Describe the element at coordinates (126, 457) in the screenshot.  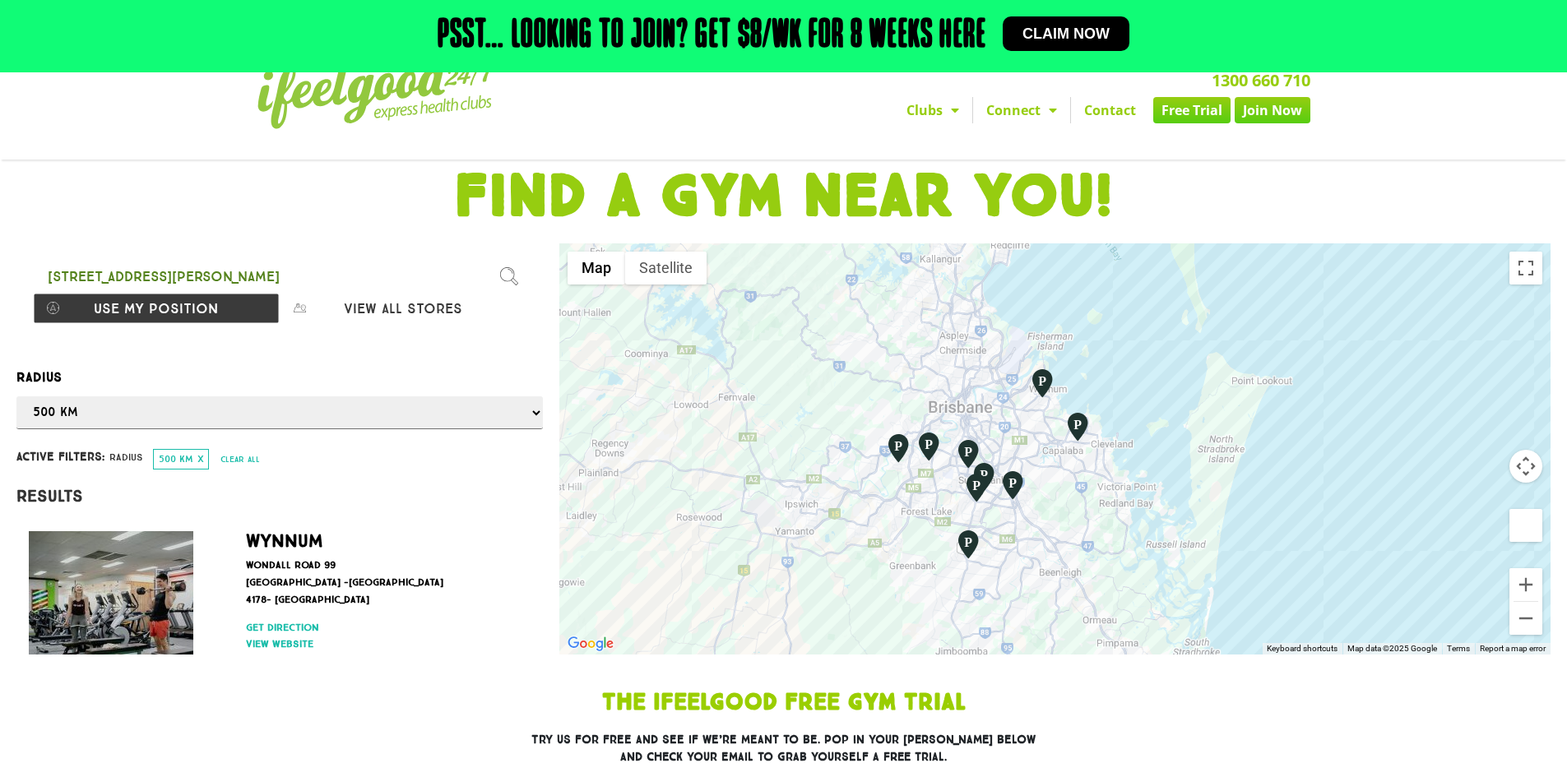
I see `span: Radius` at that location.